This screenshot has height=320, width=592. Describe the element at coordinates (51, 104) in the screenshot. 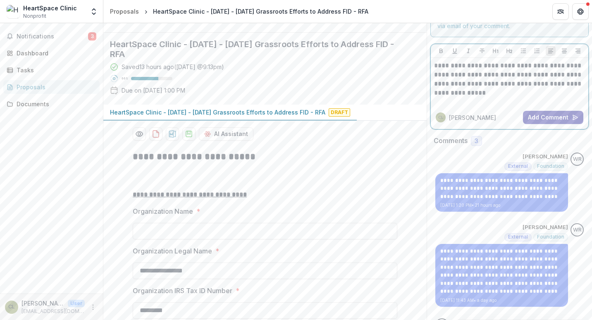

I see `a: Documents` at that location.